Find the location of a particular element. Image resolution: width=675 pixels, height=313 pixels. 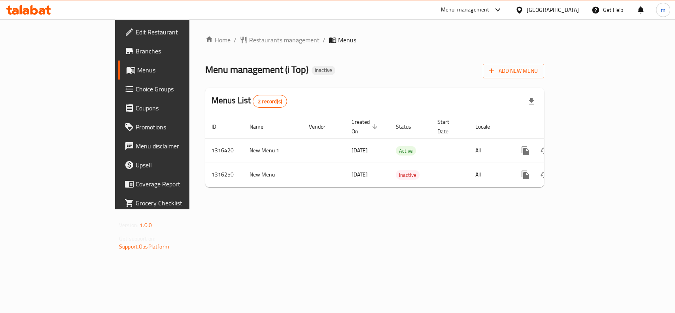

a: Coupons is located at coordinates (173, 108).